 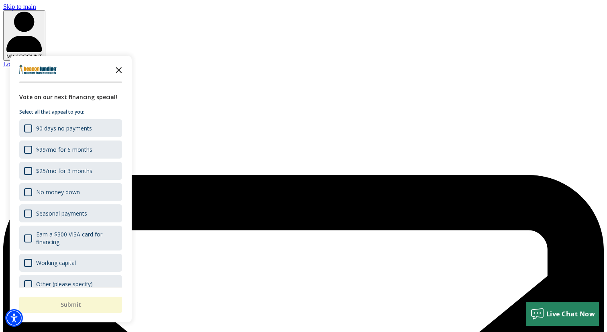 What do you see at coordinates (20, 6) in the screenshot?
I see `a: Skip to main` at bounding box center [20, 6].